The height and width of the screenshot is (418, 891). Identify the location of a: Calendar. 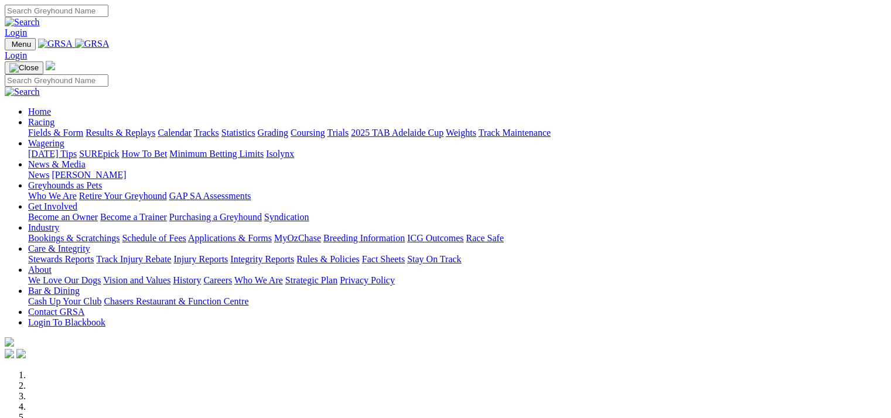
(175, 132).